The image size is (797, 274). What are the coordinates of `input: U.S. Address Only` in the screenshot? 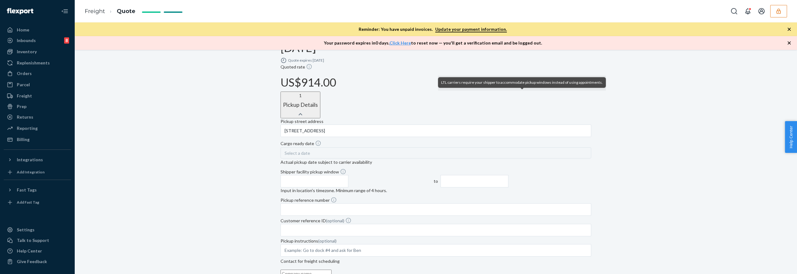 It's located at (436, 131).